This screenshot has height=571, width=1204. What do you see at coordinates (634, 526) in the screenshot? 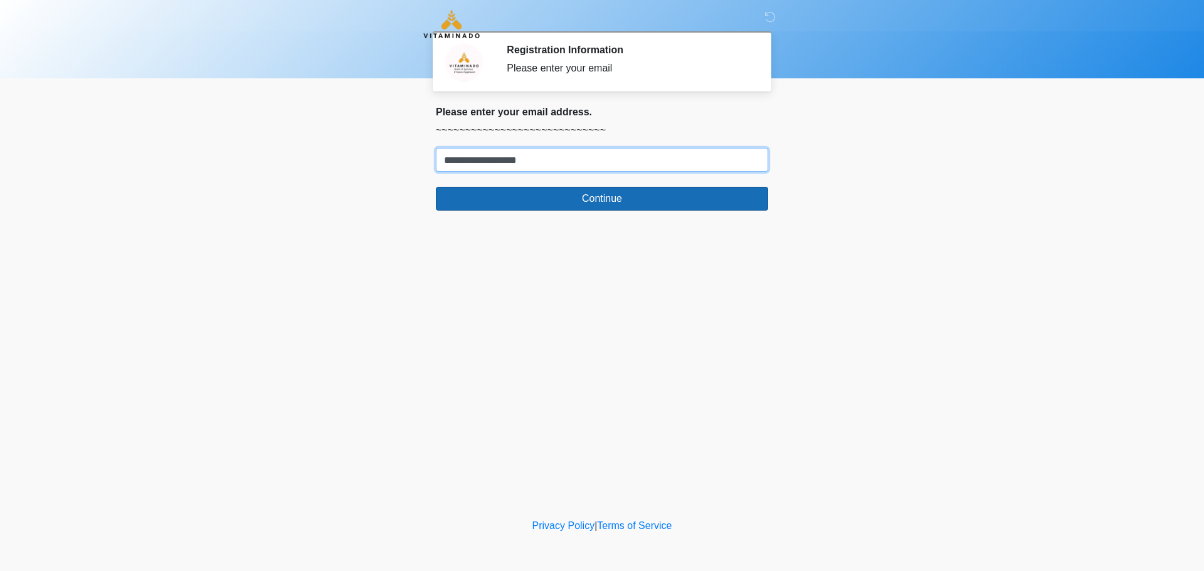
I see `a: Terms of Service` at bounding box center [634, 526].